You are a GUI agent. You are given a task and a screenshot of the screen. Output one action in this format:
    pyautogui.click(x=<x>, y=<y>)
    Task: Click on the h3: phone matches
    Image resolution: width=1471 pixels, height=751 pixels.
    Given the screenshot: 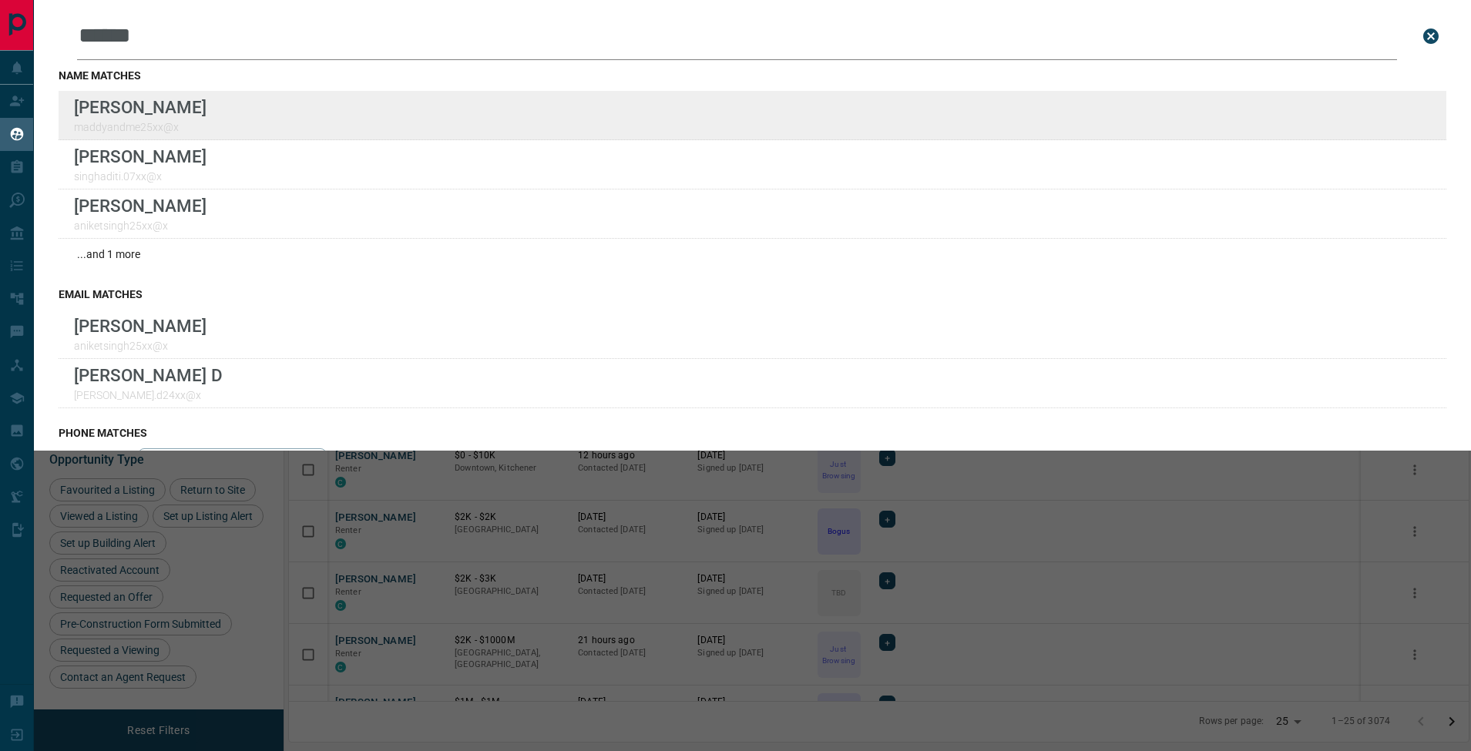 What is the action you would take?
    pyautogui.click(x=752, y=433)
    